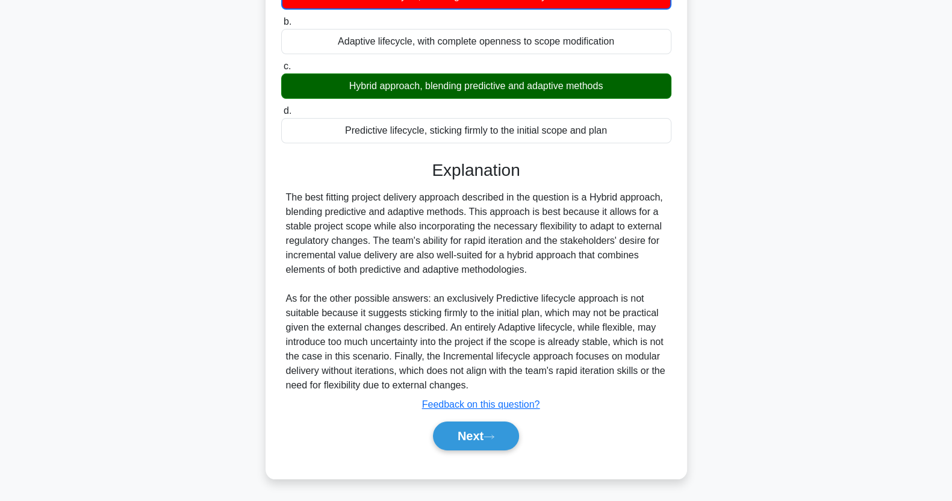 This screenshot has height=501, width=952. Describe the element at coordinates (481, 404) in the screenshot. I see `u: Feedback on this question?` at that location.